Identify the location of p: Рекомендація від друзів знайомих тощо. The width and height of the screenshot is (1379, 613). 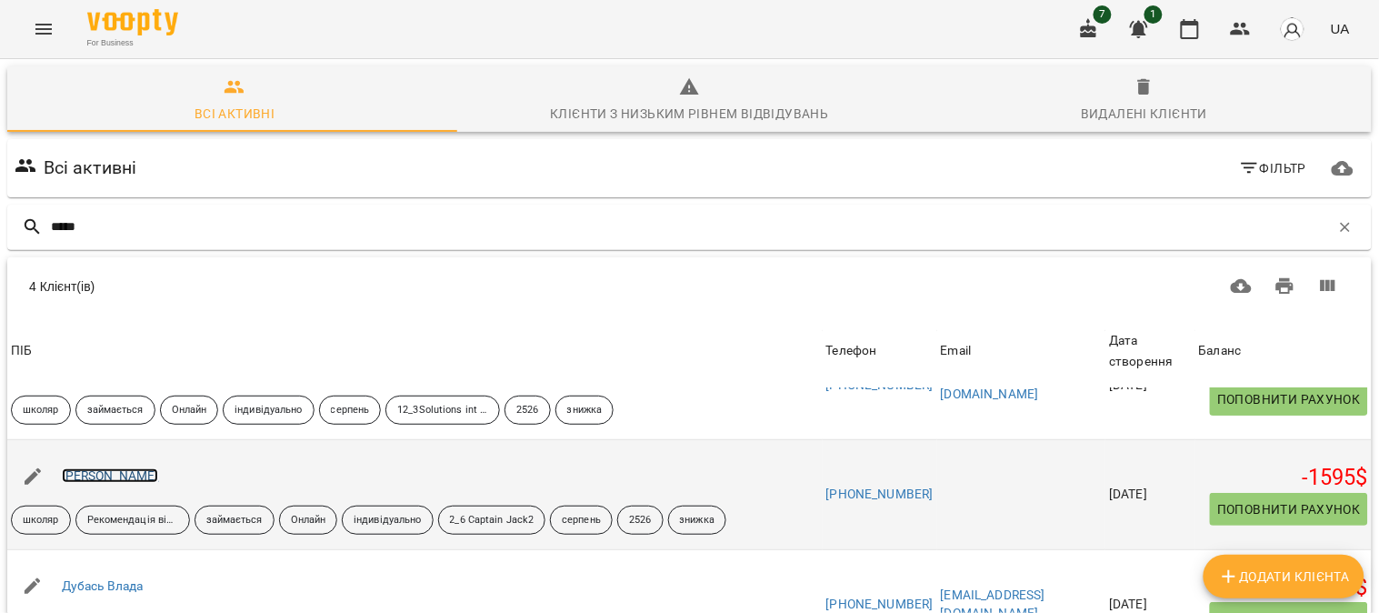
(133, 520).